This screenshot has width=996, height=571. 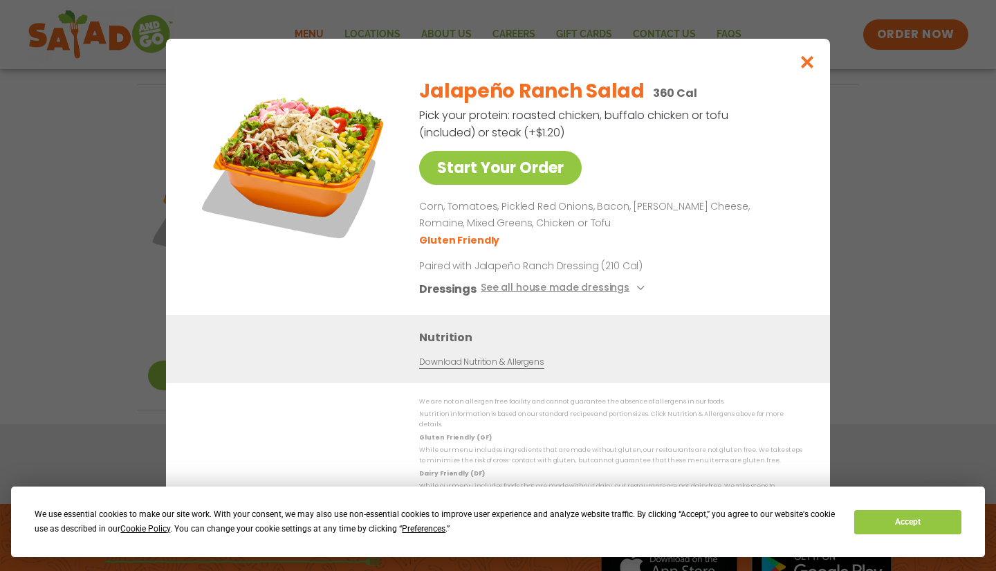 I want to click on img: Featured product photo for Jalapeño Ranch Salad, so click(x=294, y=163).